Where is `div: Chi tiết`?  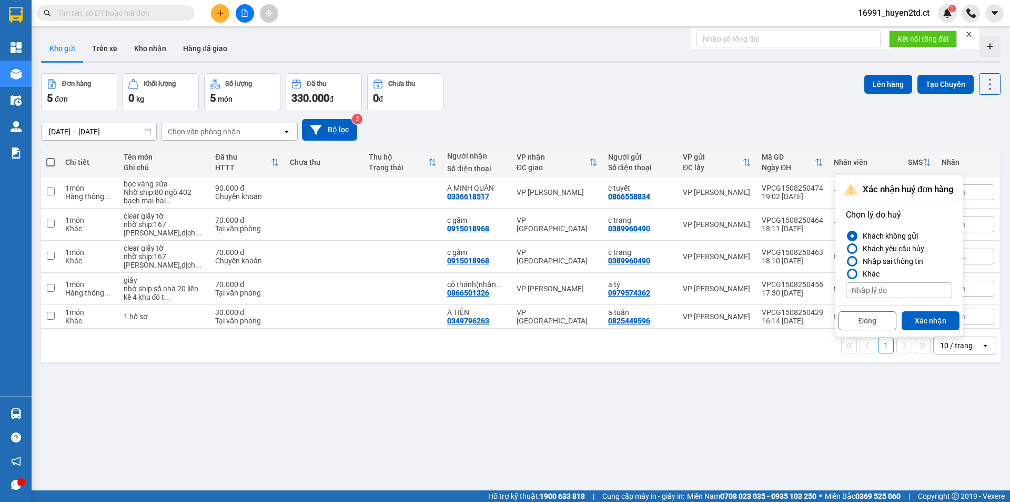
div: Chi tiết is located at coordinates (89, 162).